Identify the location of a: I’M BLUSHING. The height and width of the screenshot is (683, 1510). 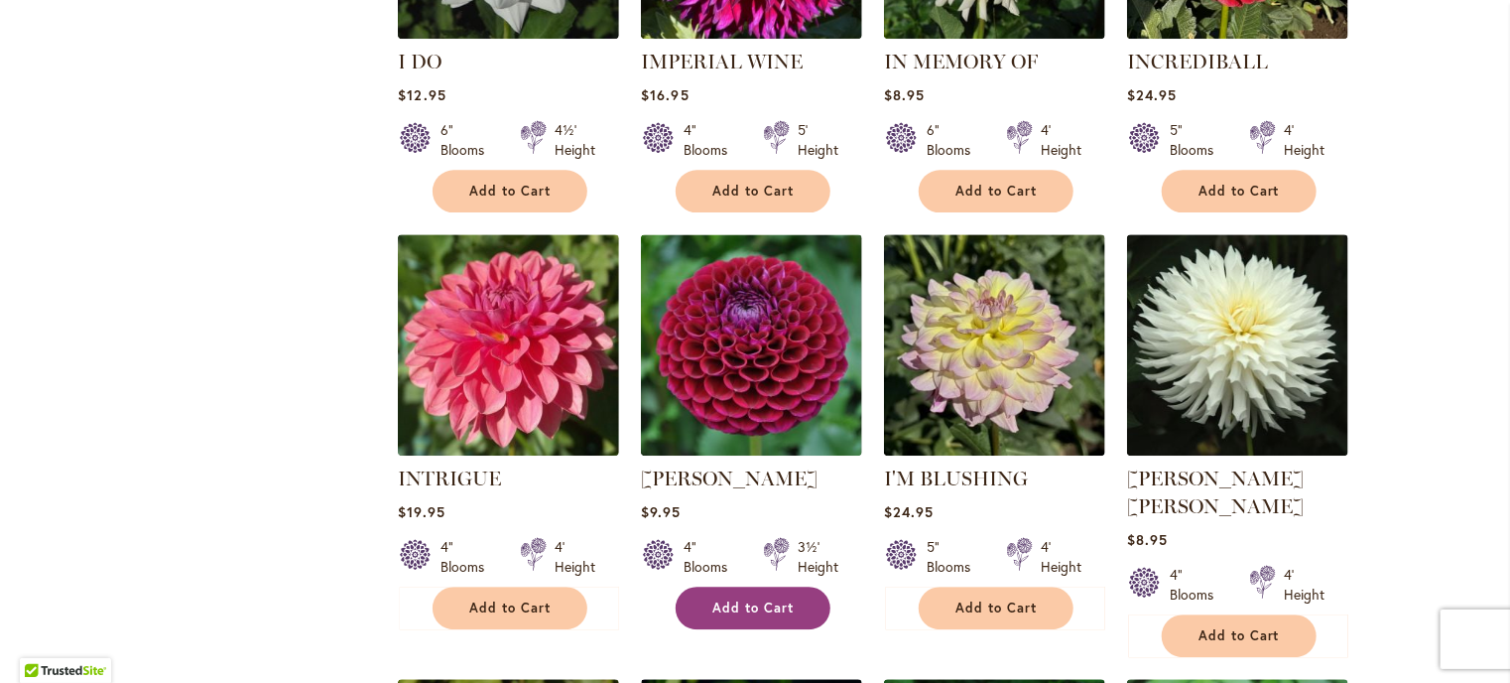
(994, 449).